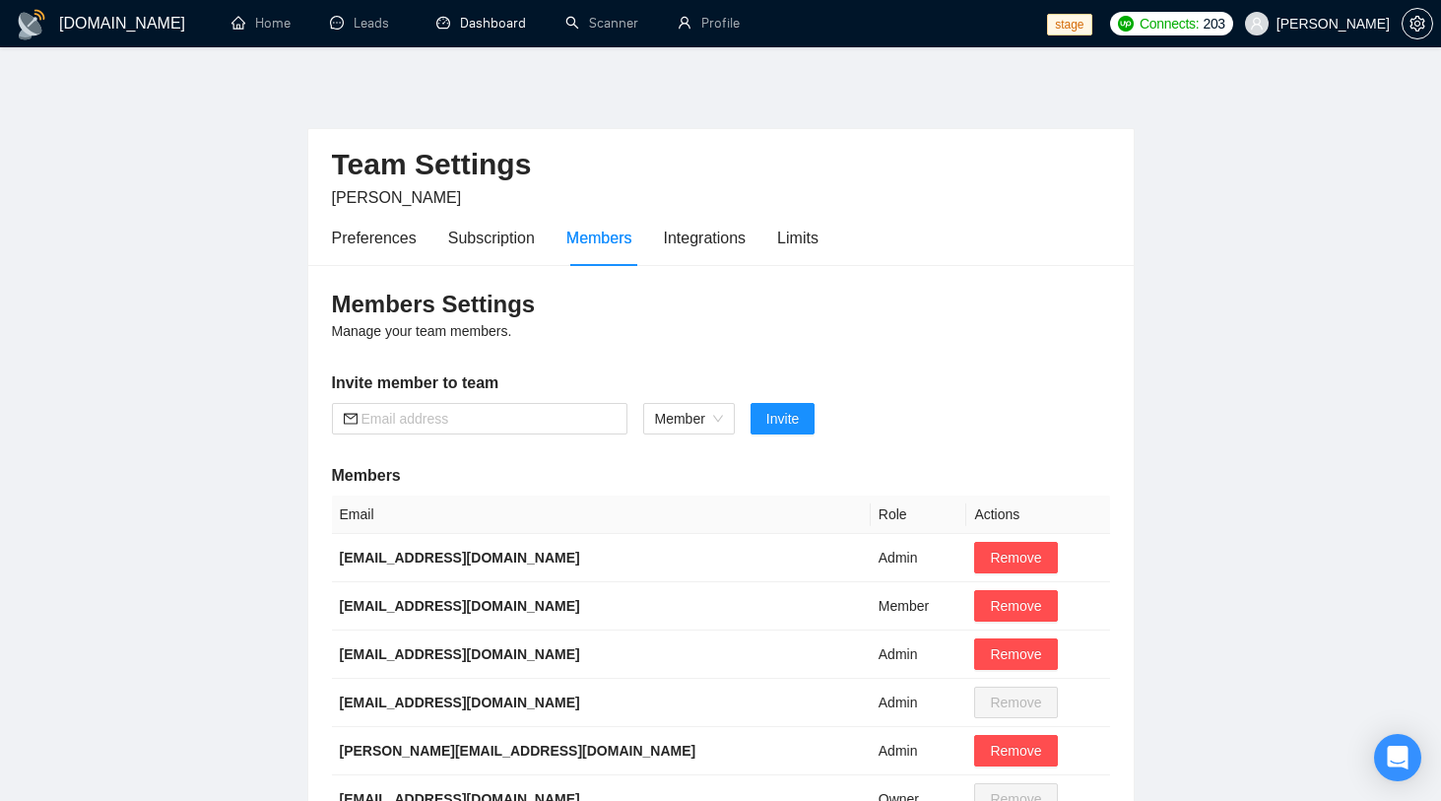 The width and height of the screenshot is (1441, 801). I want to click on a: homeHome, so click(261, 23).